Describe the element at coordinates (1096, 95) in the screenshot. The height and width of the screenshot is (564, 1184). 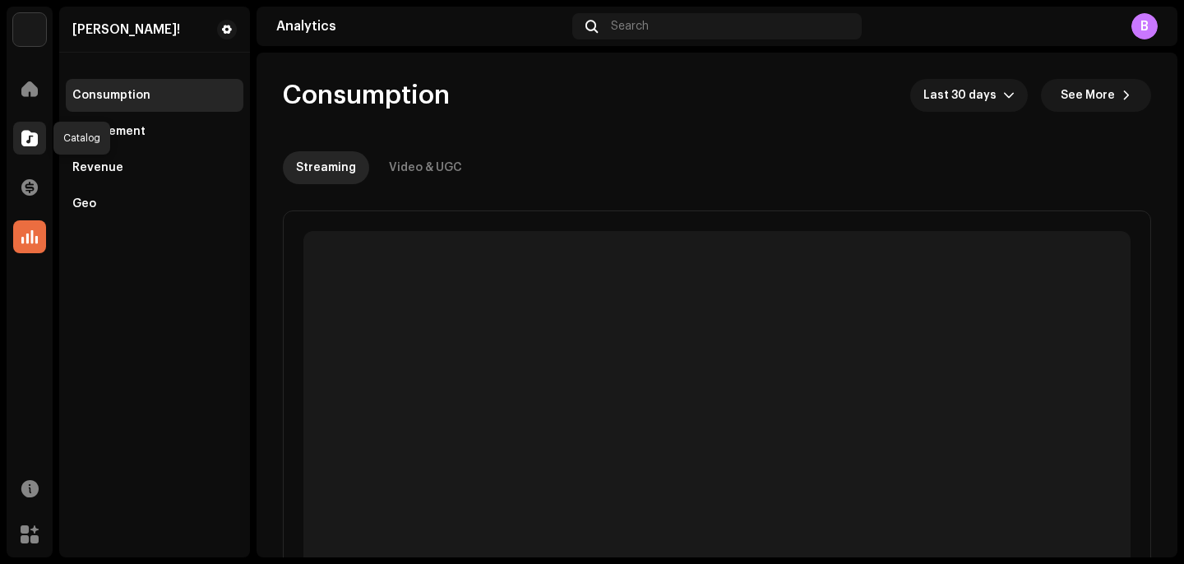
I see `button: See More` at that location.